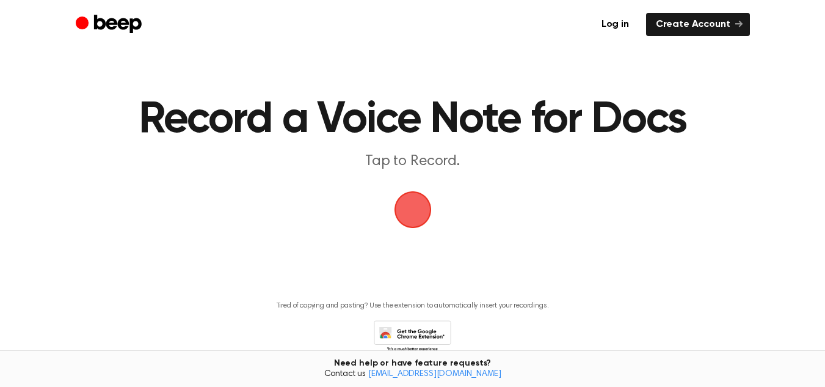 This screenshot has height=387, width=825. What do you see at coordinates (412, 120) in the screenshot?
I see `h1: Record a Voice Note for Docs` at bounding box center [412, 120].